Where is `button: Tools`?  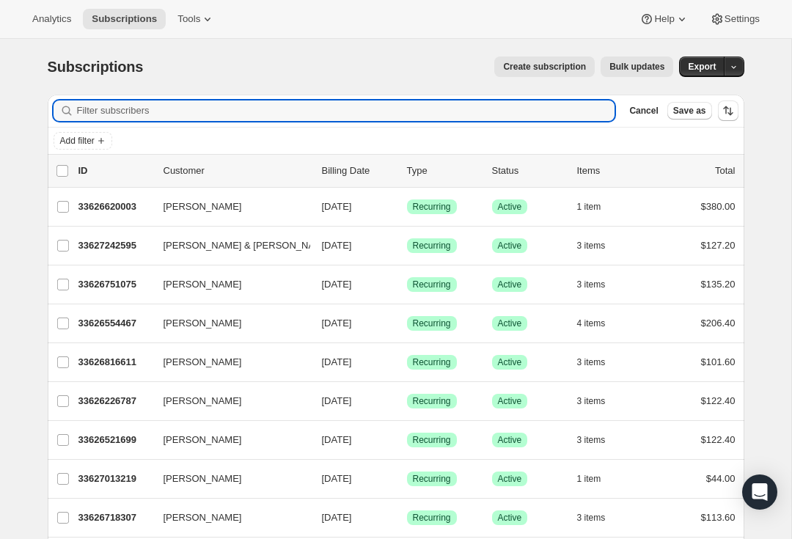
button: Tools is located at coordinates (196, 19).